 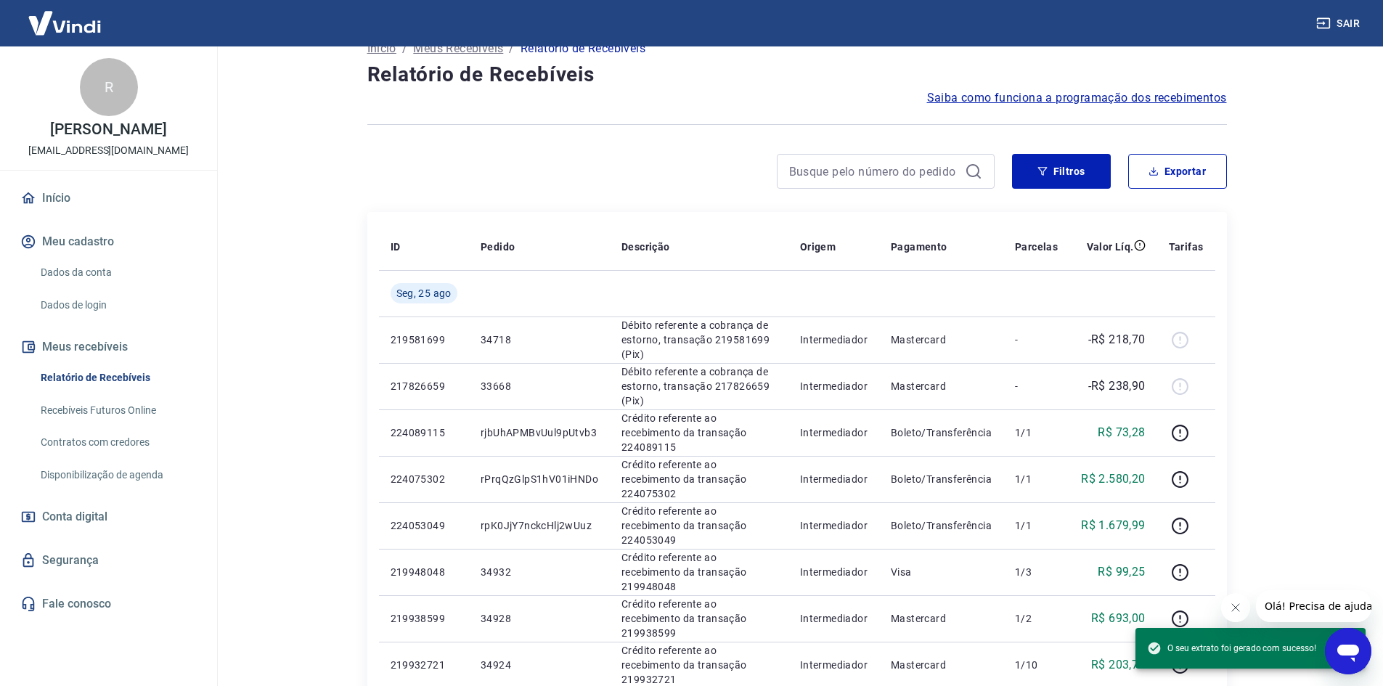 What do you see at coordinates (699, 433) in the screenshot?
I see `p: Crédito referente ao recebimento da transação 224089115` at bounding box center [699, 433].